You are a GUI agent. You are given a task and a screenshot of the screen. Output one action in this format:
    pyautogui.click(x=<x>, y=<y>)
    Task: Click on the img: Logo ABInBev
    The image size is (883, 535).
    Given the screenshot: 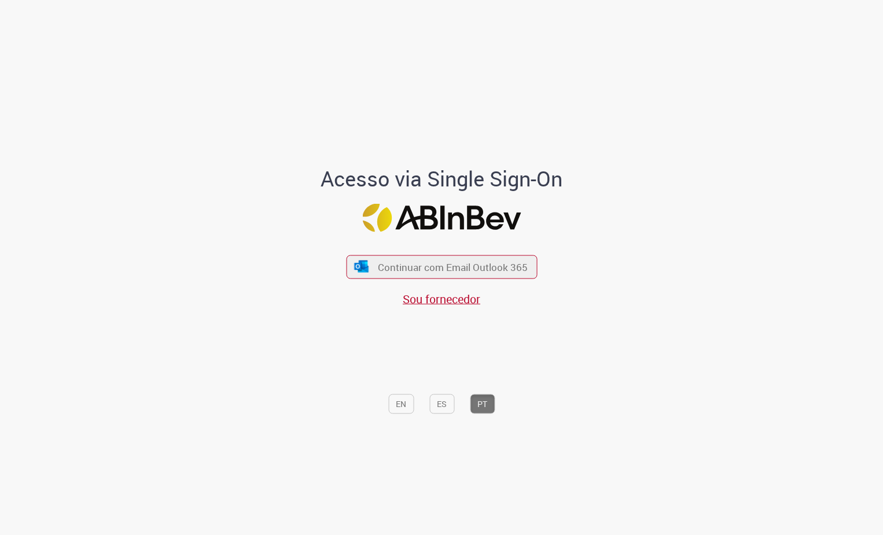 What is the action you would take?
    pyautogui.click(x=441, y=218)
    